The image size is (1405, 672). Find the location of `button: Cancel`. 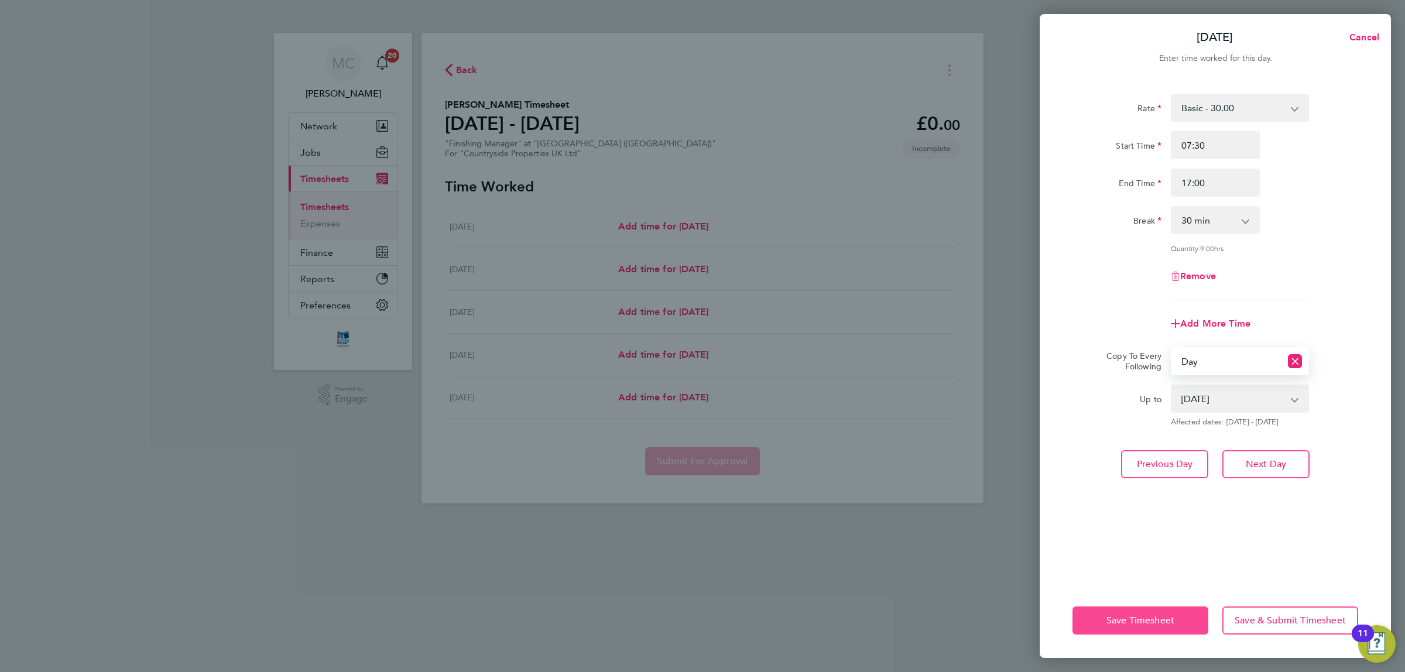

button: Cancel is located at coordinates (1360, 37).